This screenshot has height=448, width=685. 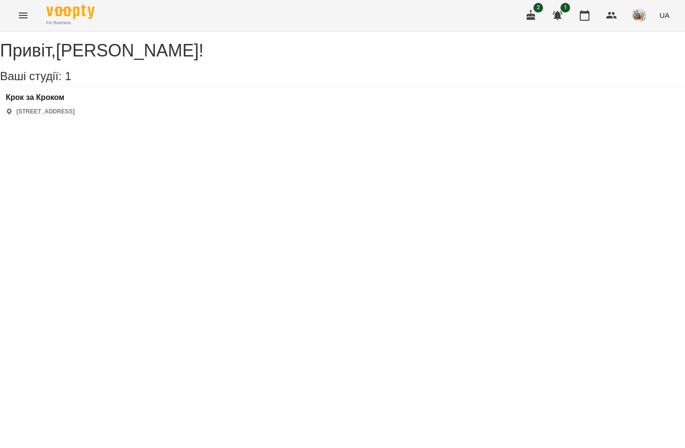 I want to click on img: Voopty Logo, so click(x=71, y=12).